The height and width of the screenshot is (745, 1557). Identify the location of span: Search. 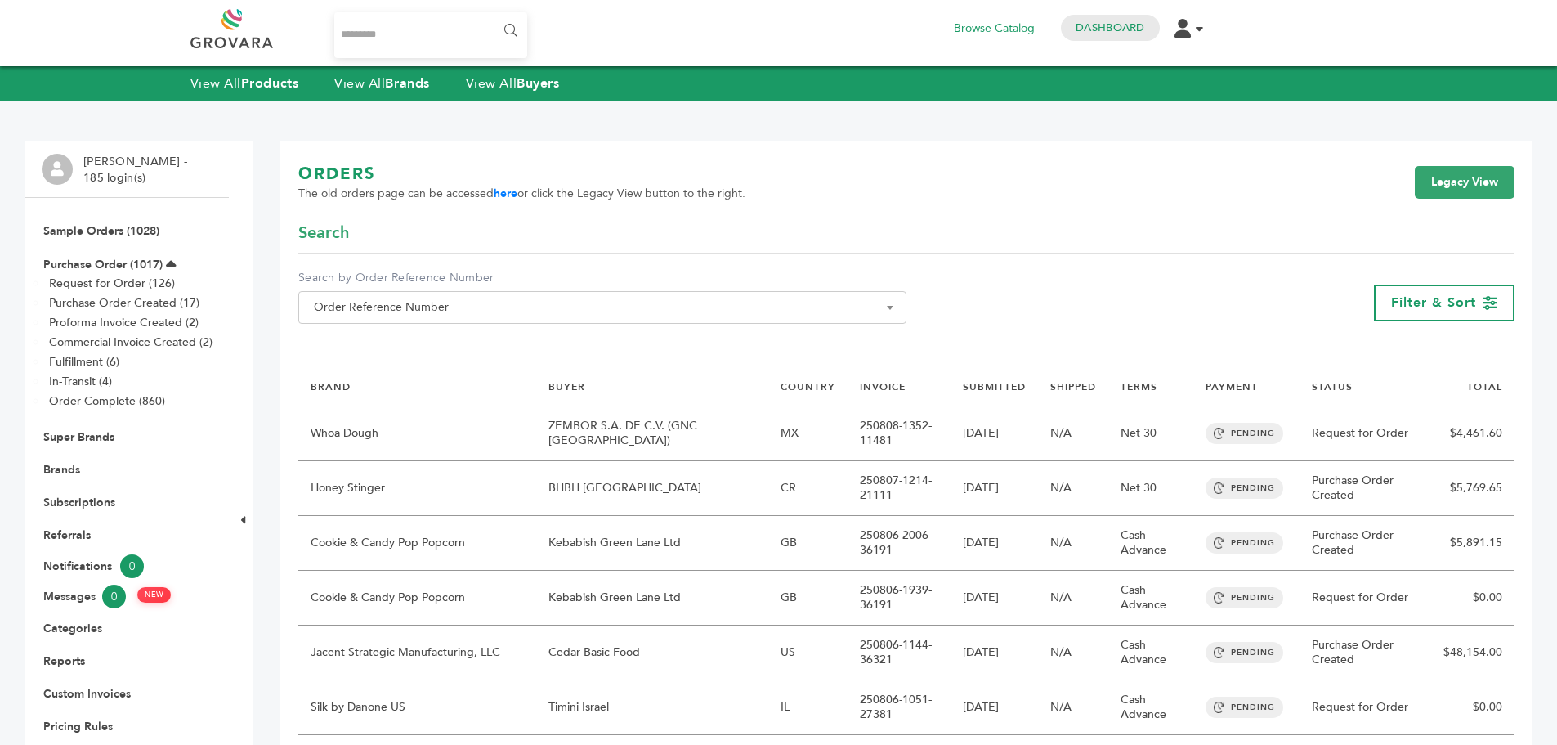
(324, 233).